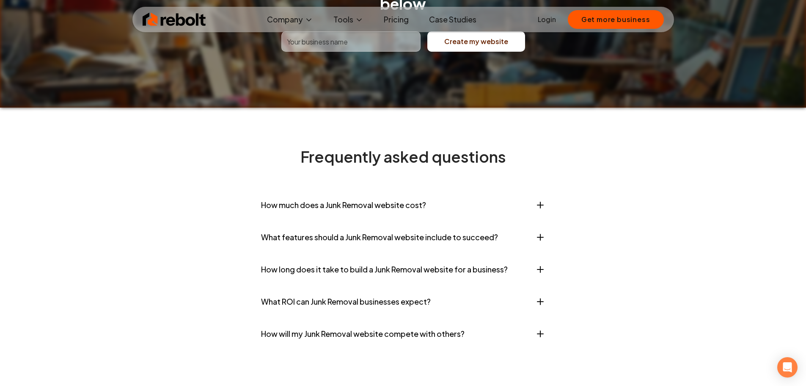  What do you see at coordinates (396, 19) in the screenshot?
I see `a: Pricing` at bounding box center [396, 19].